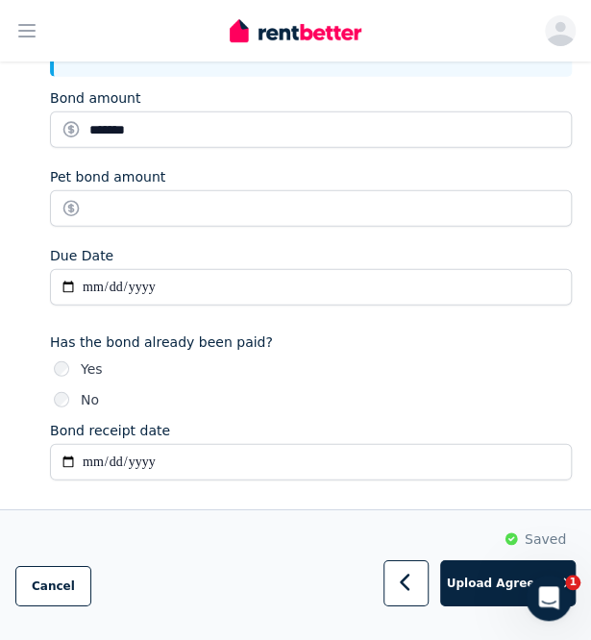  Describe the element at coordinates (82, 255) in the screenshot. I see `label: Due Date` at that location.